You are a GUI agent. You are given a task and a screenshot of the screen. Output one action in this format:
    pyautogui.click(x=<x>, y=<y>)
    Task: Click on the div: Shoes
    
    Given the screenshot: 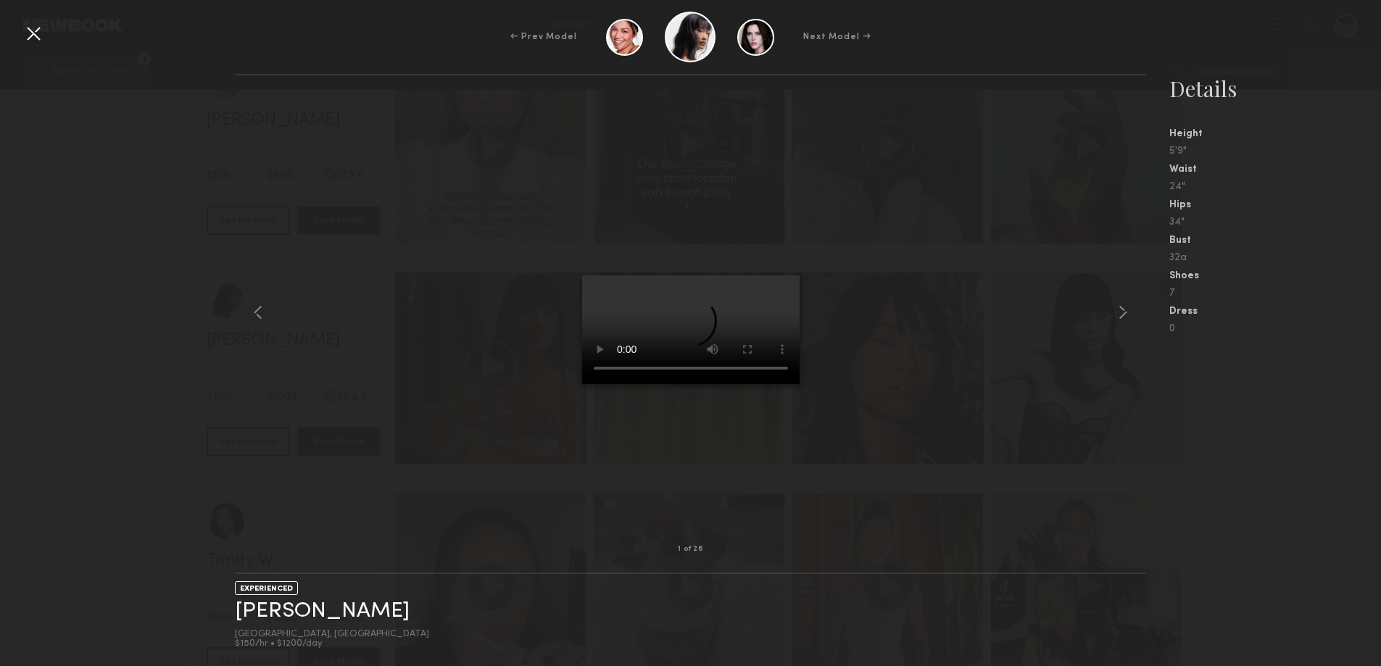 What is the action you would take?
    pyautogui.click(x=1275, y=276)
    